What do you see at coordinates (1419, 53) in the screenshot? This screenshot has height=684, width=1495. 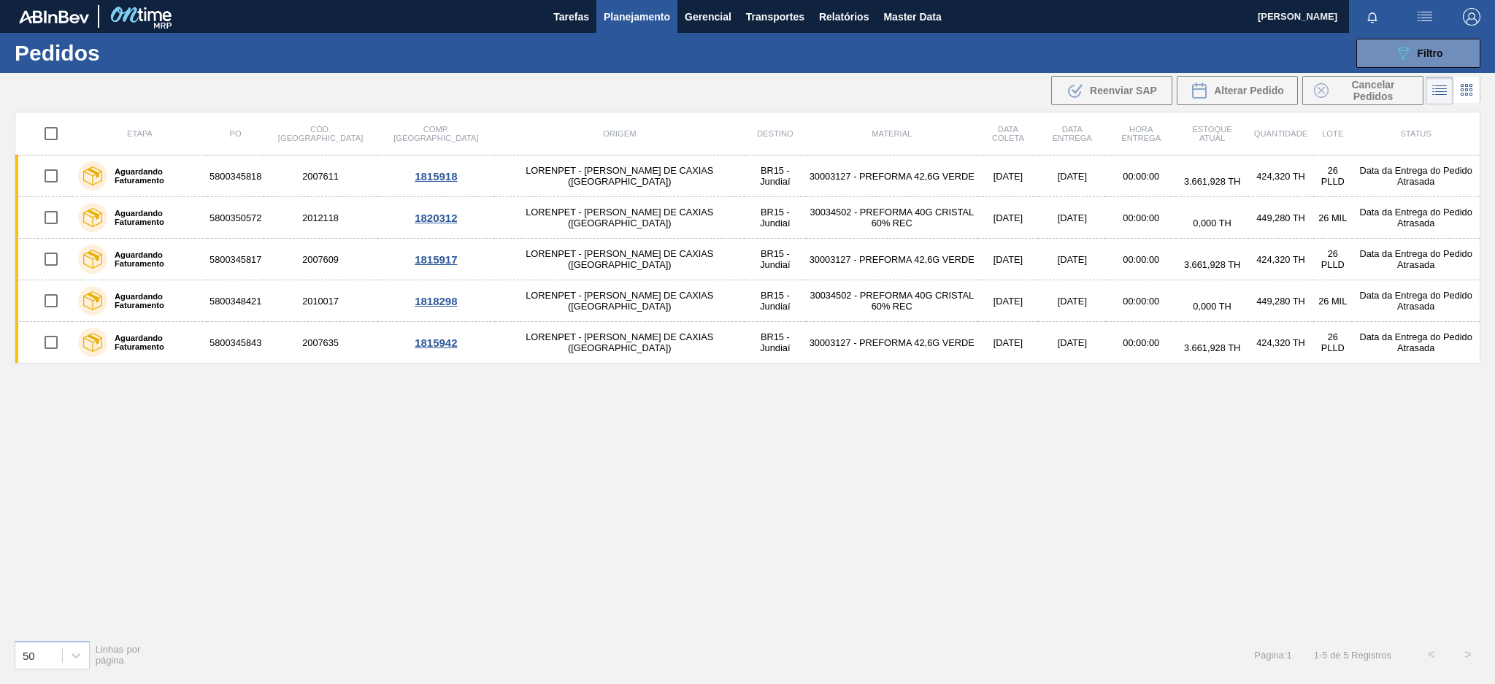 I see `button: Filtro` at bounding box center [1419, 53].